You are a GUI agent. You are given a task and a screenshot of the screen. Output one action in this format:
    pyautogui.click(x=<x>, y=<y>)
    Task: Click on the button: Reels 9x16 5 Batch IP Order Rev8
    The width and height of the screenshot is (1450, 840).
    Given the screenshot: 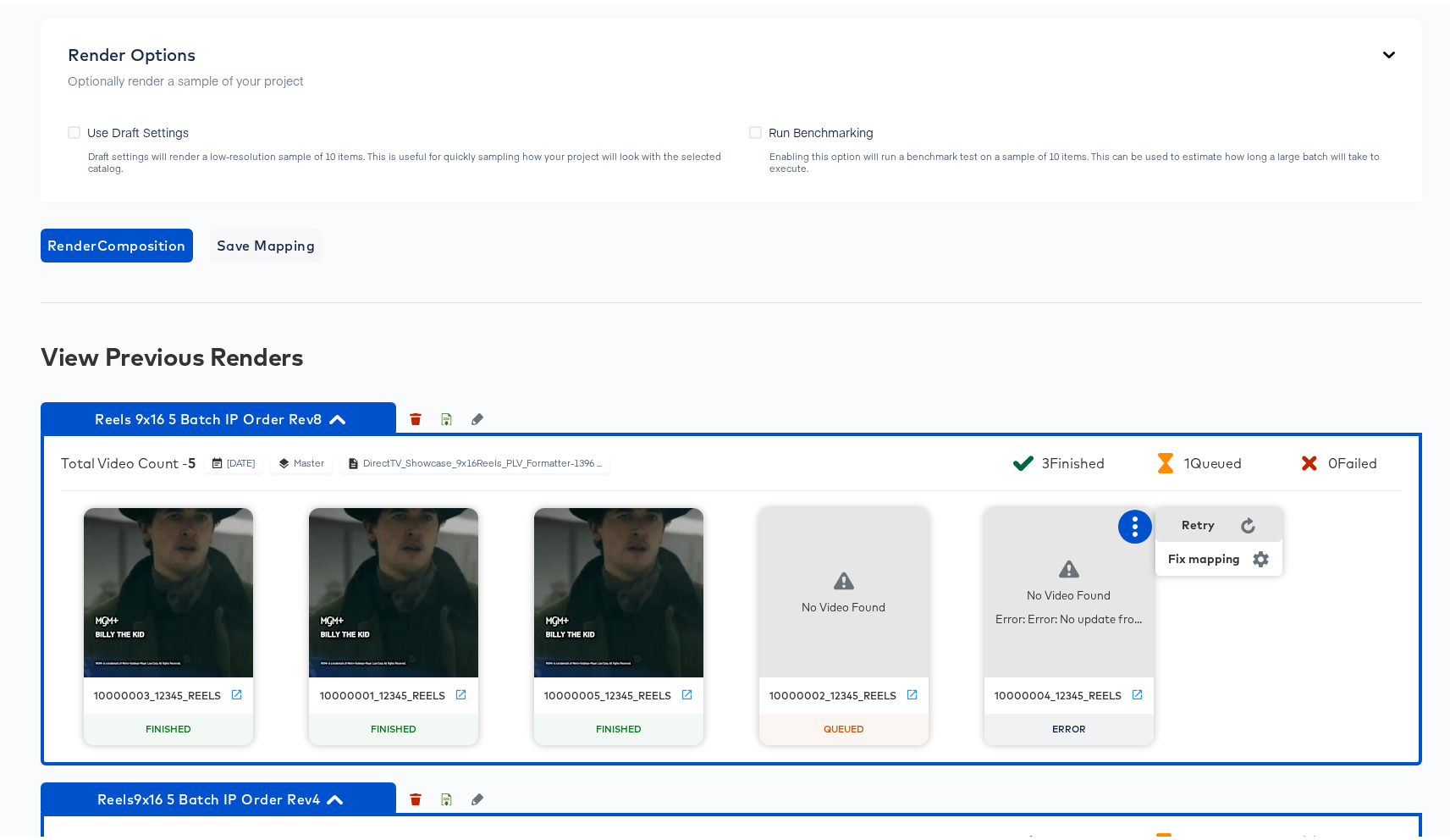 What is the action you would take?
    pyautogui.click(x=218, y=416)
    